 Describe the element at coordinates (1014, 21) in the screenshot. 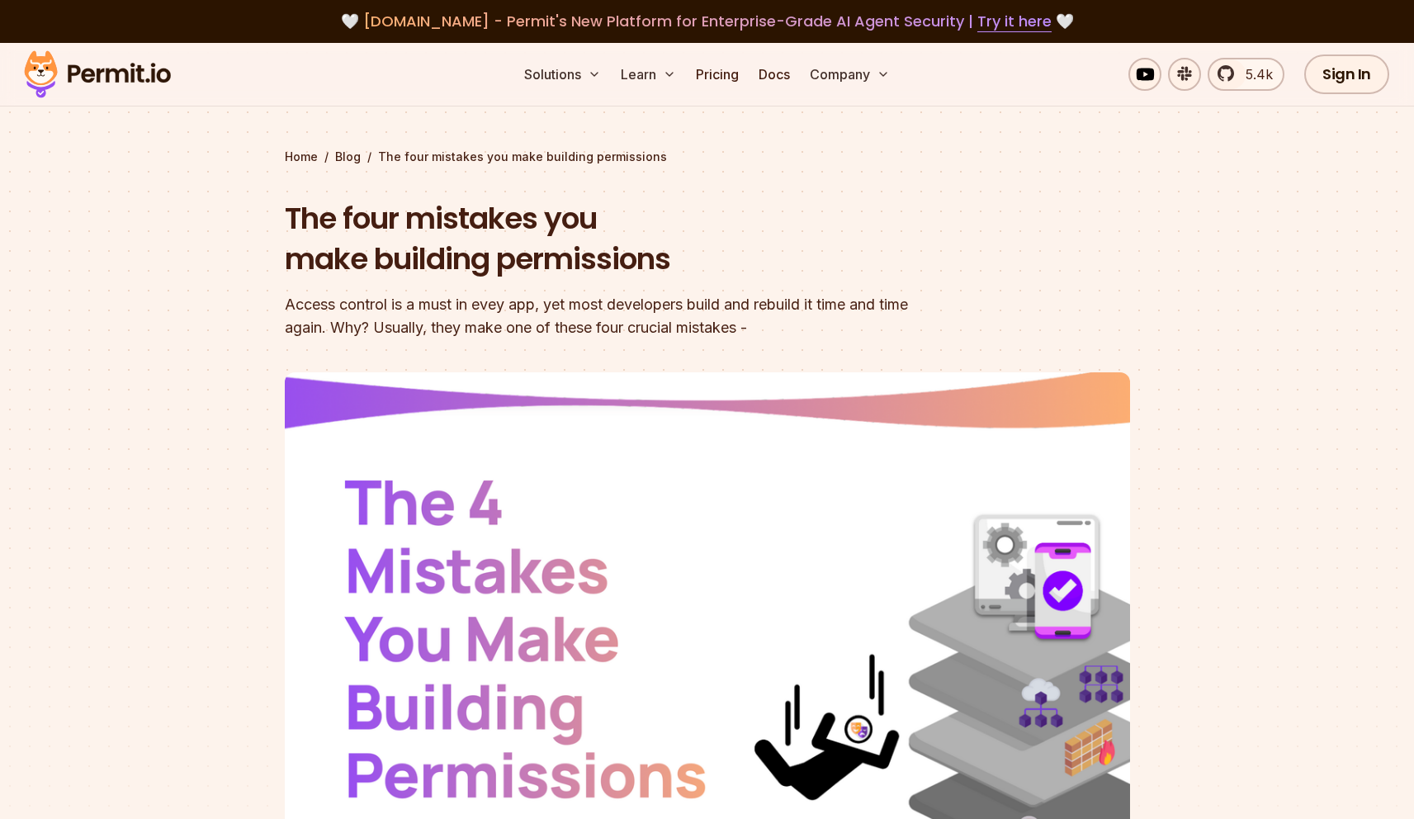

I see `a: Try it here` at that location.